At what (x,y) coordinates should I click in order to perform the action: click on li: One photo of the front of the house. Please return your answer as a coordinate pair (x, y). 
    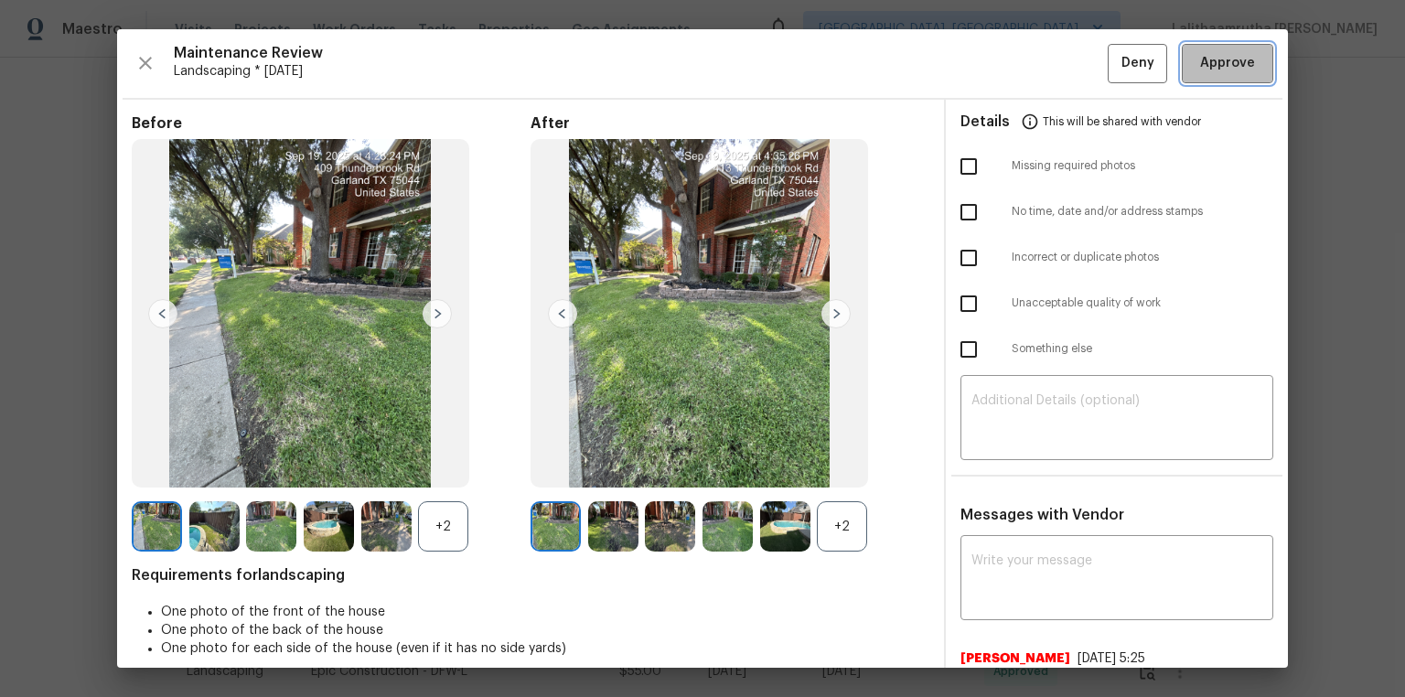
    Looking at the image, I should click on (545, 612).